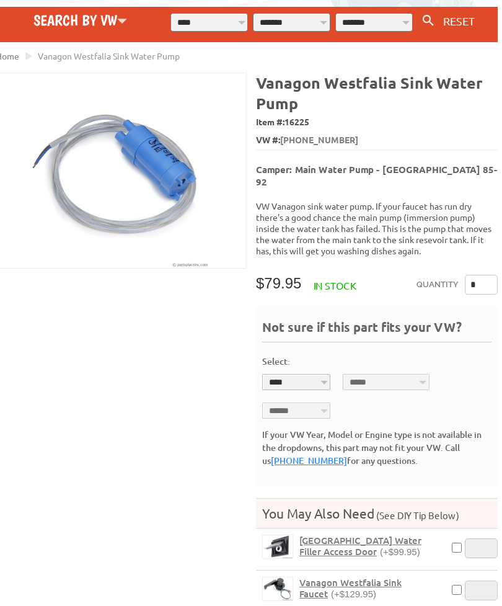  I want to click on span: (See DIY Tip Below), so click(417, 515).